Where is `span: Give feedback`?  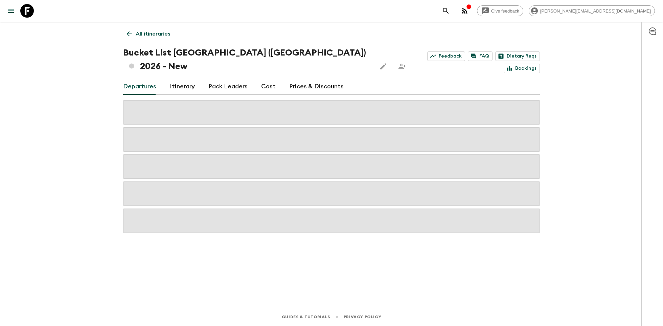
span: Give feedback is located at coordinates (505, 11).